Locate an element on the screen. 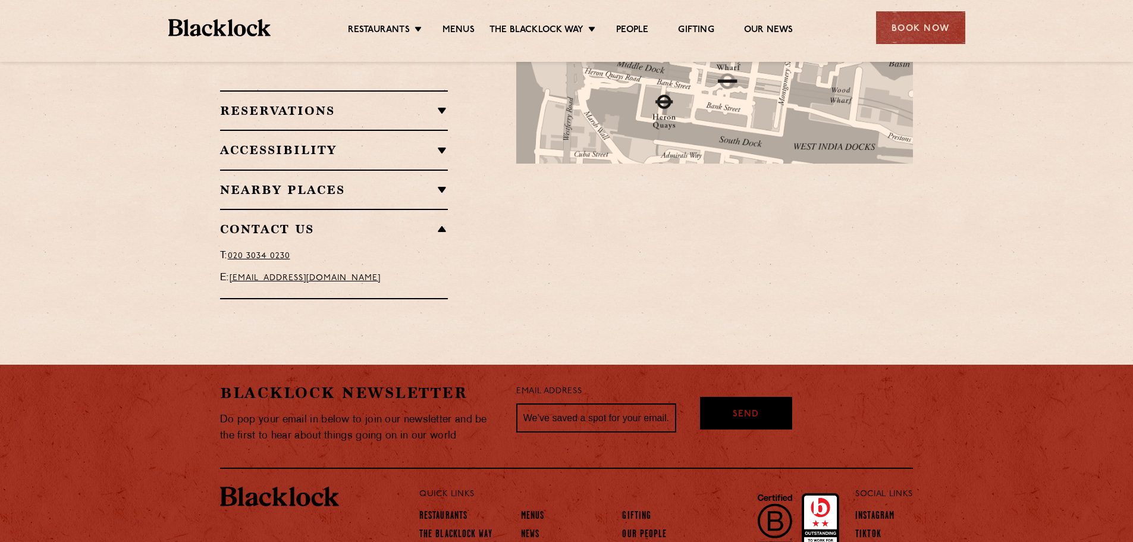 This screenshot has height=542, width=1133. div: Book Now is located at coordinates (921, 27).